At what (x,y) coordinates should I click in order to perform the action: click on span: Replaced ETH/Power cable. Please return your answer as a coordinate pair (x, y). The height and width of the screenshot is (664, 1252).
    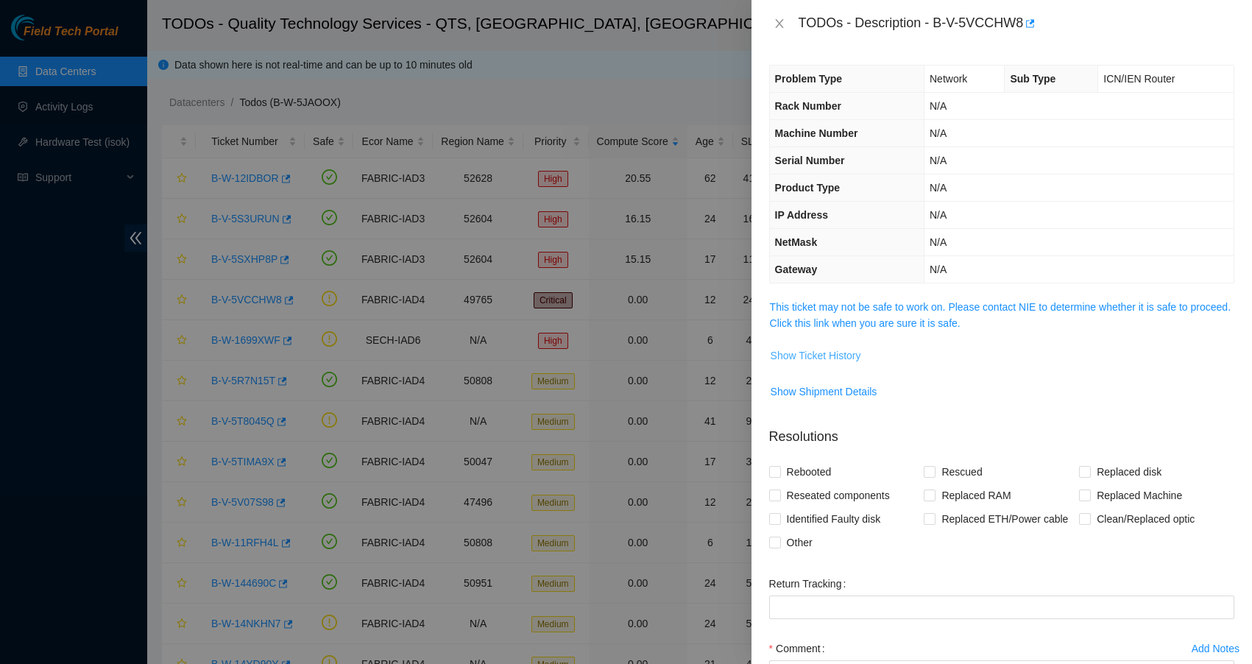
    Looking at the image, I should click on (1004, 519).